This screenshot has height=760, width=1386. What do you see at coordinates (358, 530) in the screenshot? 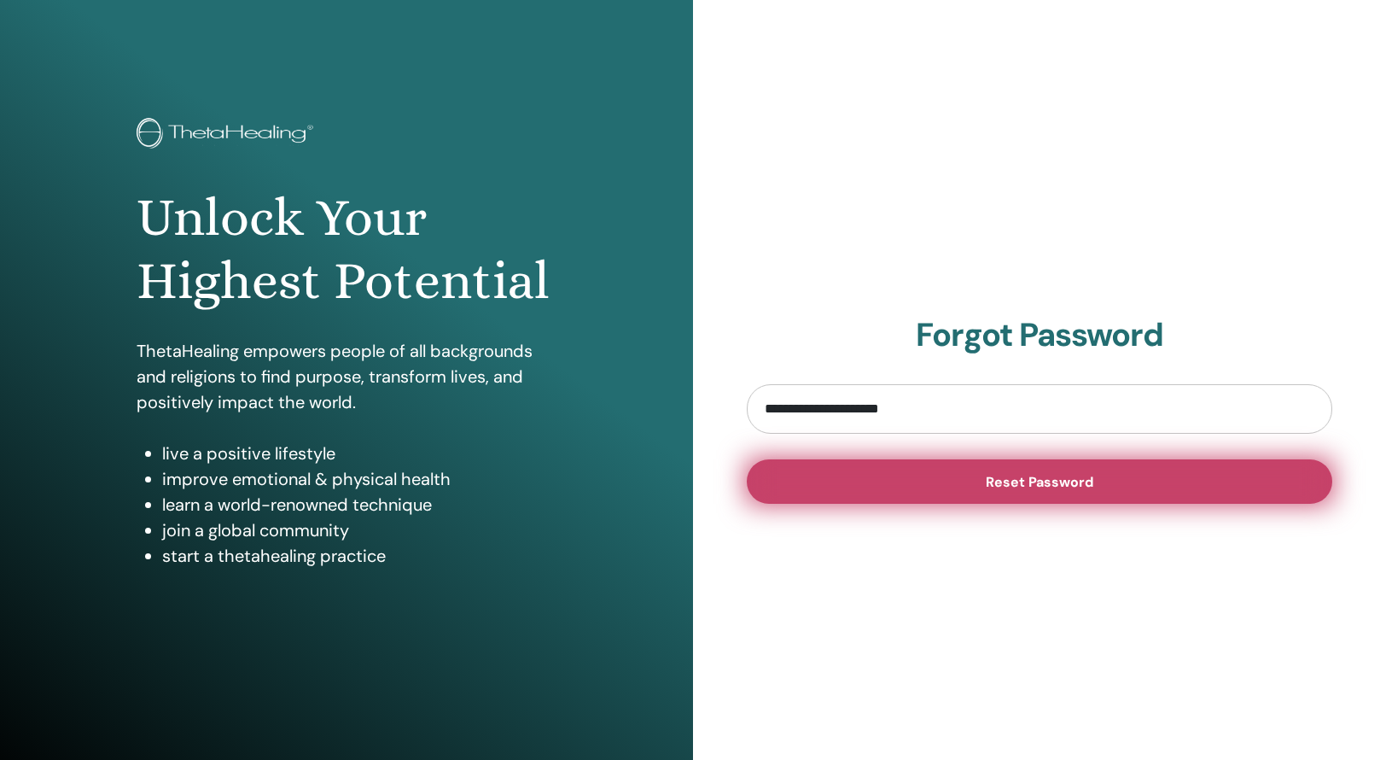
I see `li: join a global community` at bounding box center [358, 530].